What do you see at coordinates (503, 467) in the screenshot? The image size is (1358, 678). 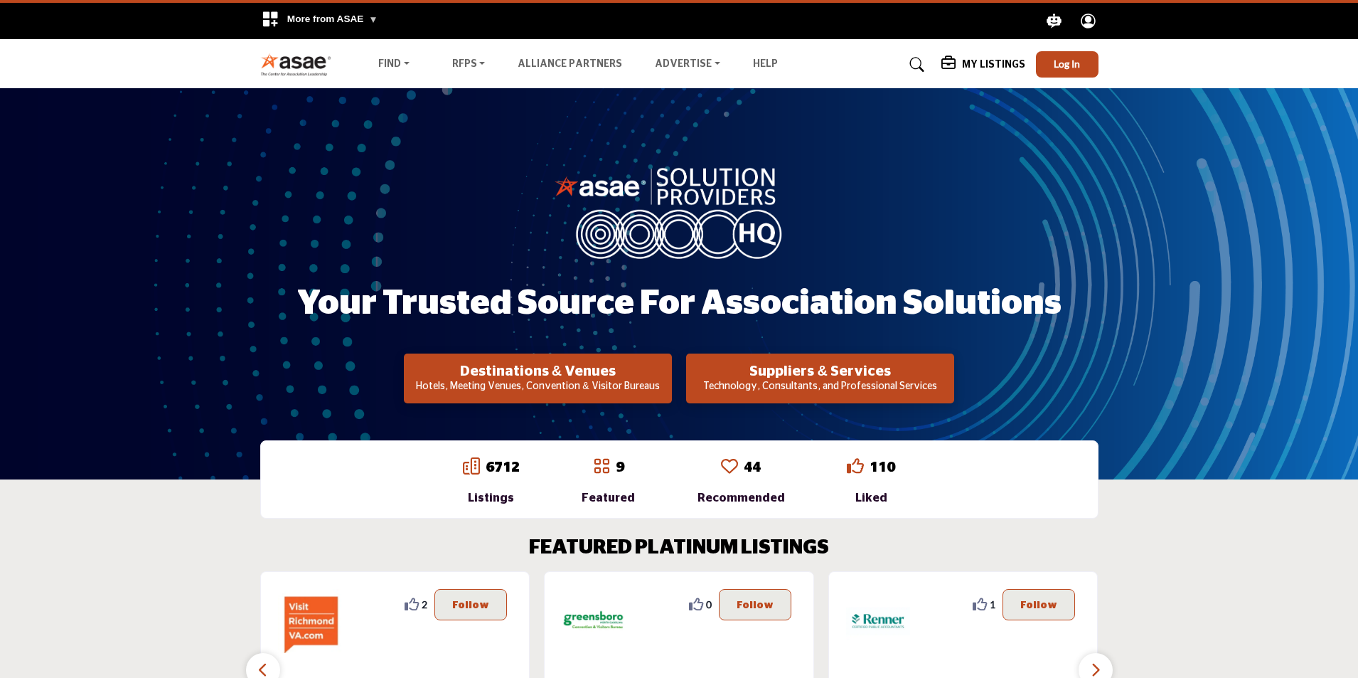 I see `a: 6712` at bounding box center [503, 467].